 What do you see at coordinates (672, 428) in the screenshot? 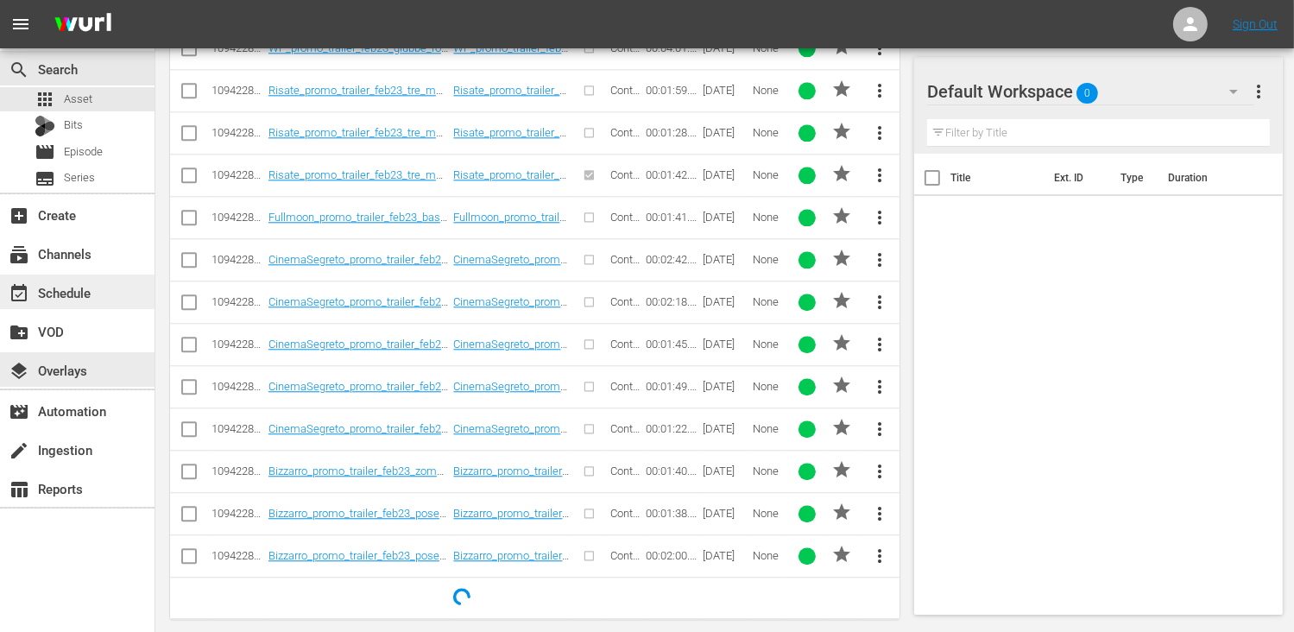
I see `div: 00:01:22.320` at bounding box center [672, 428].